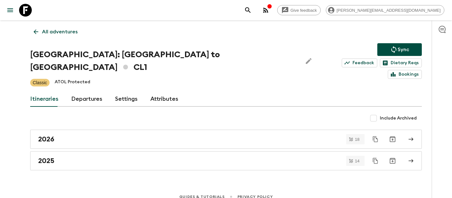 This screenshot has height=198, width=452. Describe the element at coordinates (304, 10) in the screenshot. I see `span: Give feedback` at that location.